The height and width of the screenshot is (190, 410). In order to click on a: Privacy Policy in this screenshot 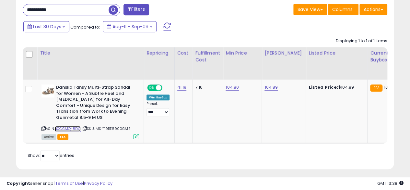, I will do `click(98, 183)`.